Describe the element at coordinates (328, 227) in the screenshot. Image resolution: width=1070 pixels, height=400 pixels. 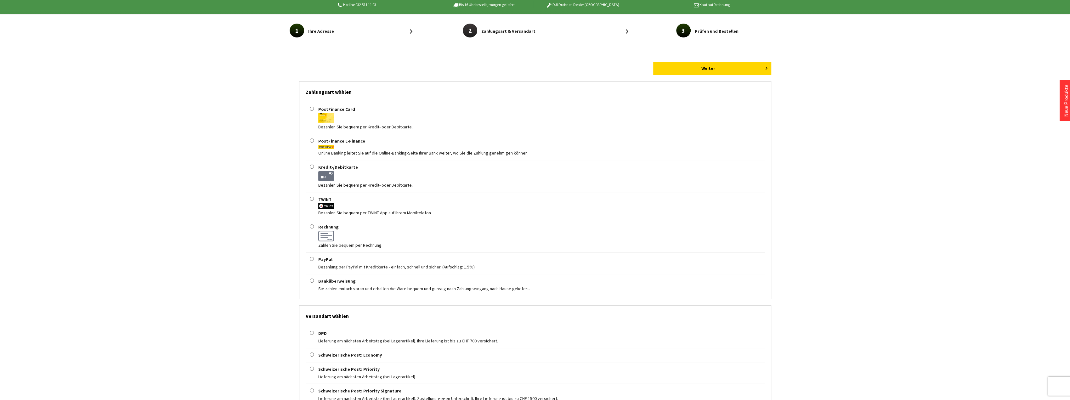
I see `label: Rechnung` at that location.